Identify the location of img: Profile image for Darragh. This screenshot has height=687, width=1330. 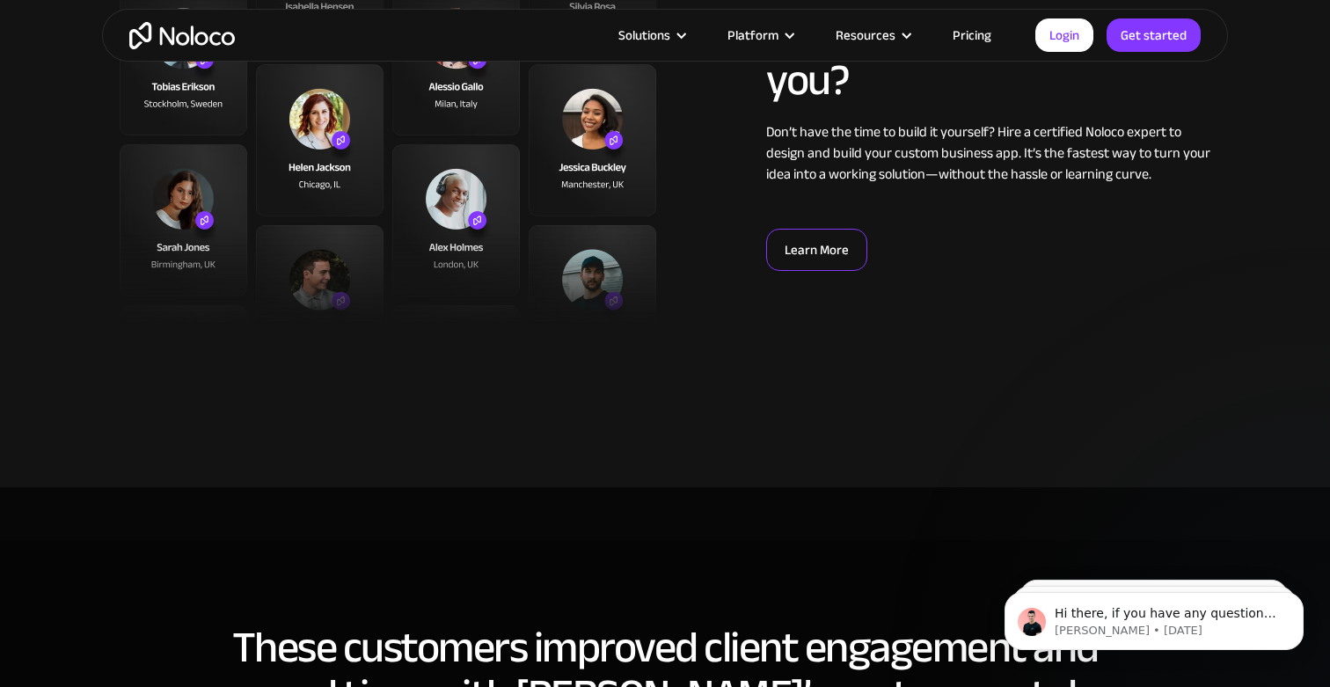
(54, 67).